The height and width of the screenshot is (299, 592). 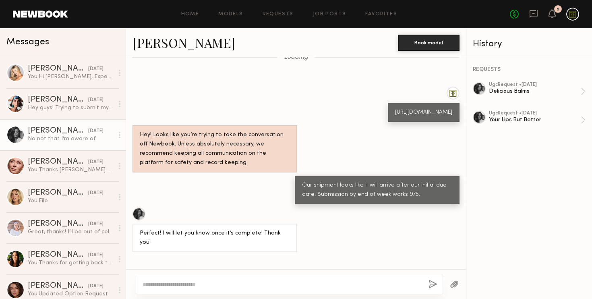 I want to click on div: Your Lips But Better, so click(x=534, y=120).